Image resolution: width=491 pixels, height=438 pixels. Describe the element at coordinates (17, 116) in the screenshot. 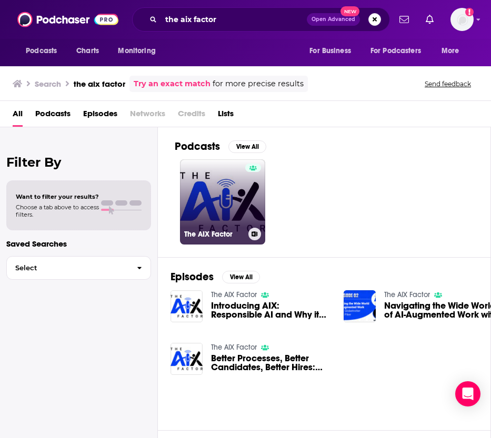

I see `span: All` at that location.